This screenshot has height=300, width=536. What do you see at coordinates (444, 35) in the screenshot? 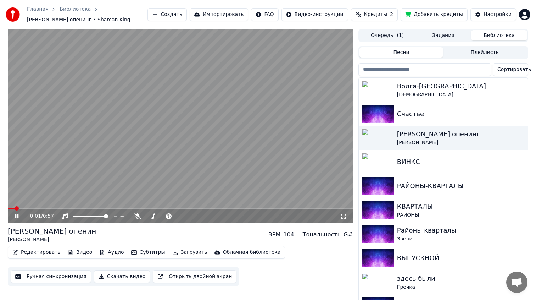
I see `button: Задания` at bounding box center [444, 35].